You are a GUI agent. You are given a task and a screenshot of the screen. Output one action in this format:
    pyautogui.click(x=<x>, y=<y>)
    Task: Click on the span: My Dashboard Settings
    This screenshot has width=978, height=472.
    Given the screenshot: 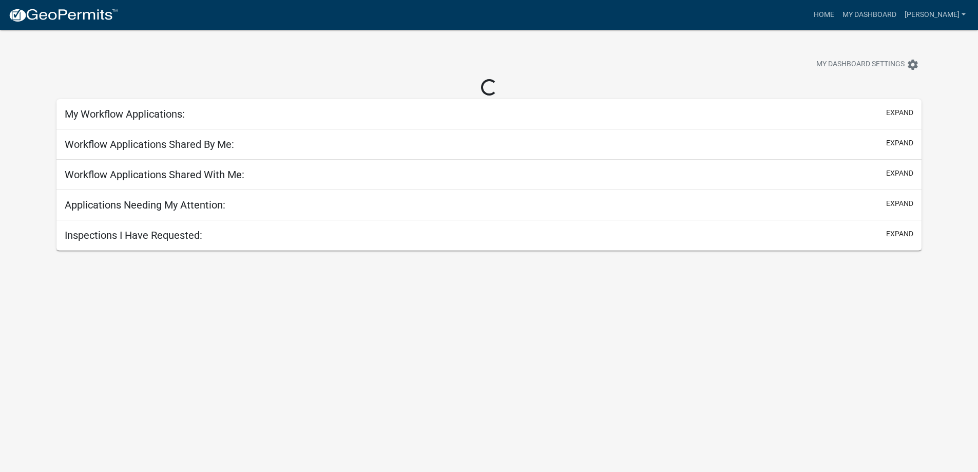 What is the action you would take?
    pyautogui.click(x=861, y=65)
    